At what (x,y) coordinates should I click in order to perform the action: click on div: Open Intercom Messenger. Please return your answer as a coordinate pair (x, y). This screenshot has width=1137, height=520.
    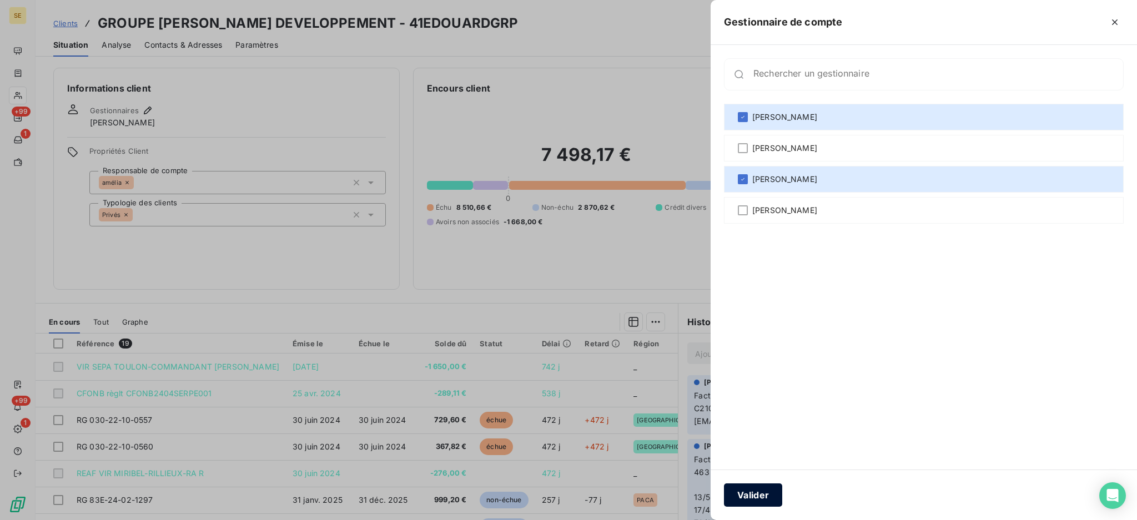
    Looking at the image, I should click on (1112, 496).